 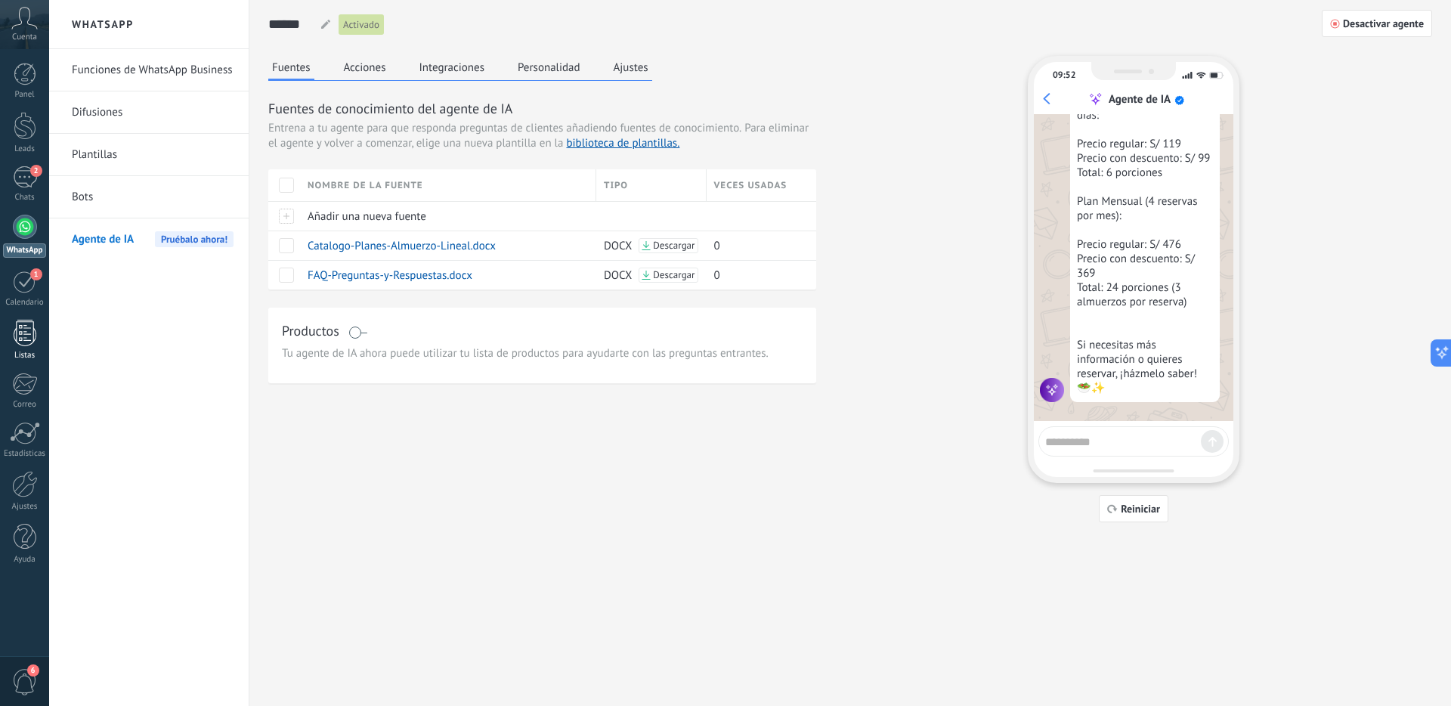 What do you see at coordinates (390, 275) in the screenshot?
I see `span: FAQ-Preguntas-y-Respuestas.docx` at bounding box center [390, 275].